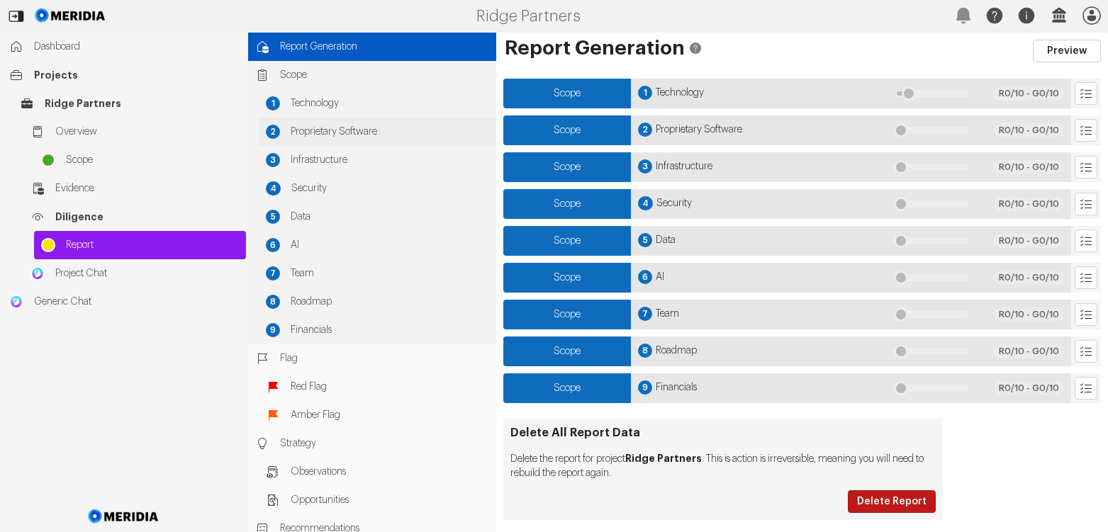 Image resolution: width=1108 pixels, height=532 pixels. Describe the element at coordinates (390, 387) in the screenshot. I see `span: Red Flag` at that location.